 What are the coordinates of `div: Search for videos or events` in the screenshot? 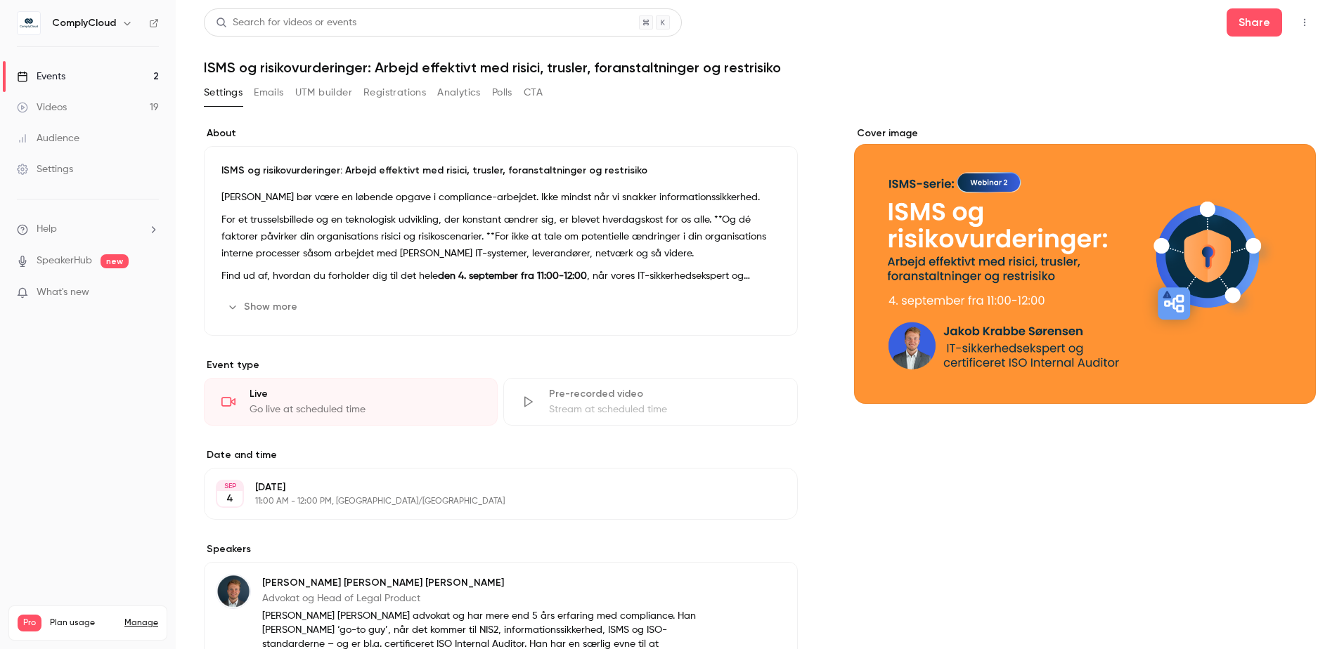 It's located at (286, 22).